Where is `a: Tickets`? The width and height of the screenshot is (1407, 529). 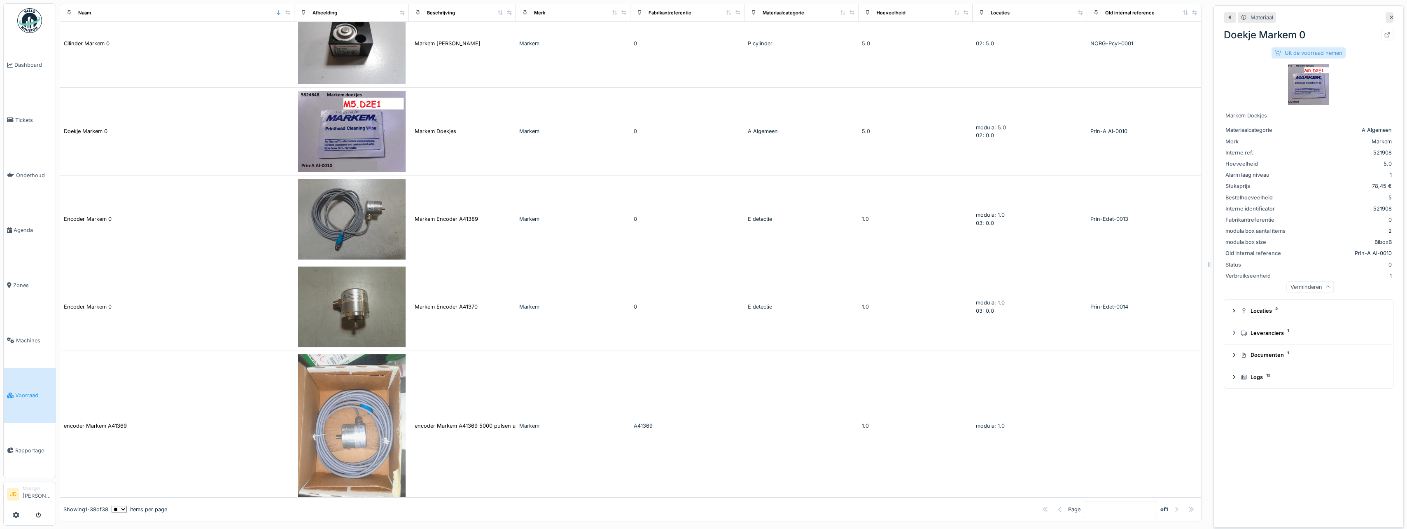
a: Tickets is located at coordinates (30, 120).